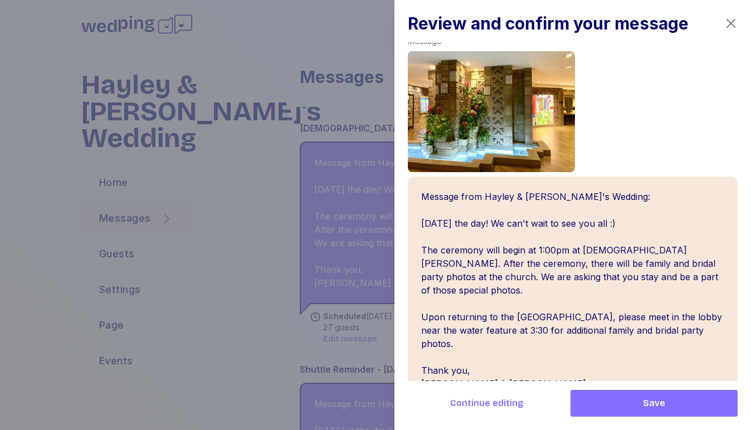 This screenshot has width=751, height=430. Describe the element at coordinates (548, 23) in the screenshot. I see `h1: Review and confirm your message` at that location.